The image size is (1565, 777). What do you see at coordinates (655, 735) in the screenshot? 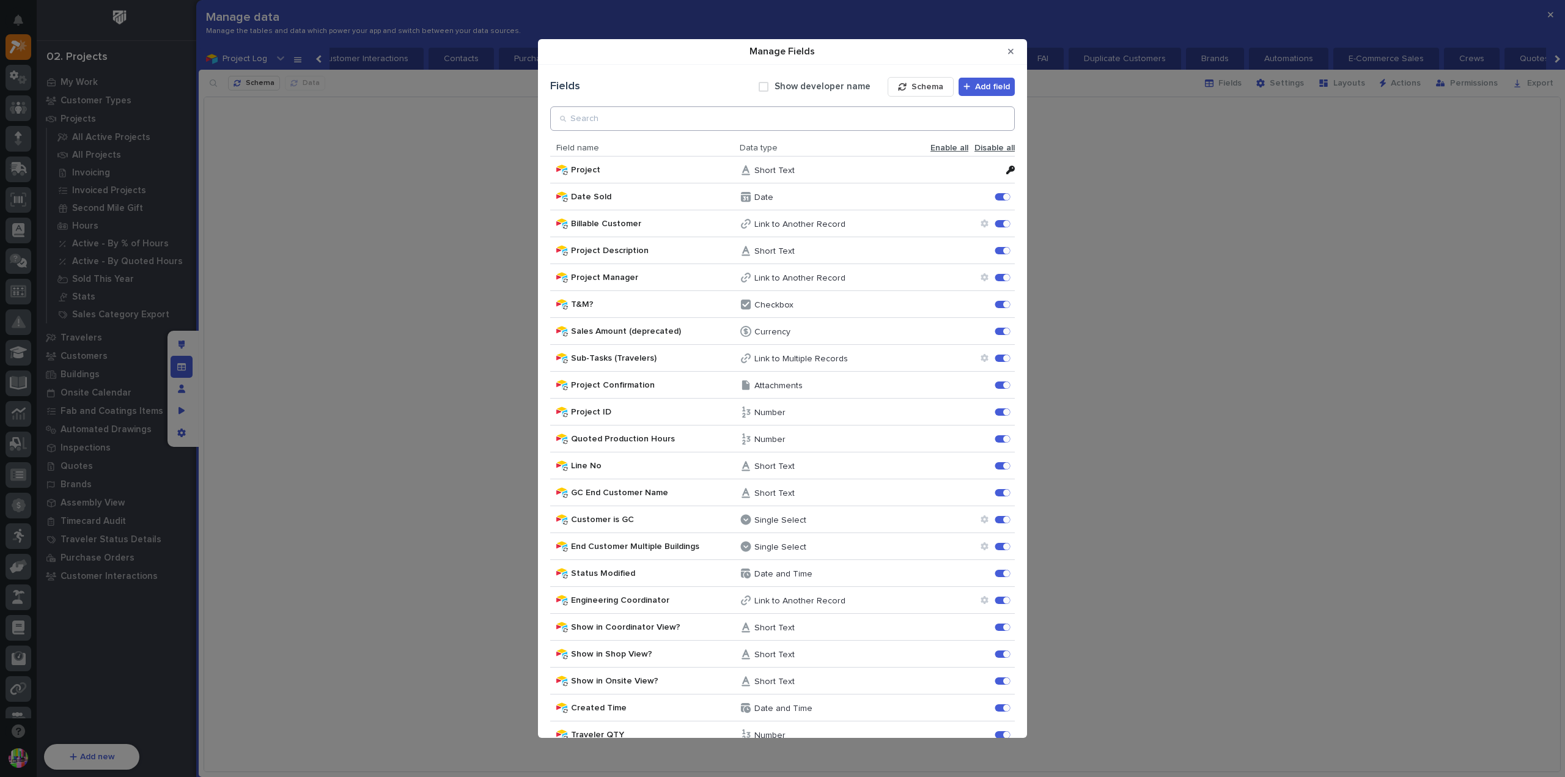
I see `span: Traveler QTY` at bounding box center [655, 735].